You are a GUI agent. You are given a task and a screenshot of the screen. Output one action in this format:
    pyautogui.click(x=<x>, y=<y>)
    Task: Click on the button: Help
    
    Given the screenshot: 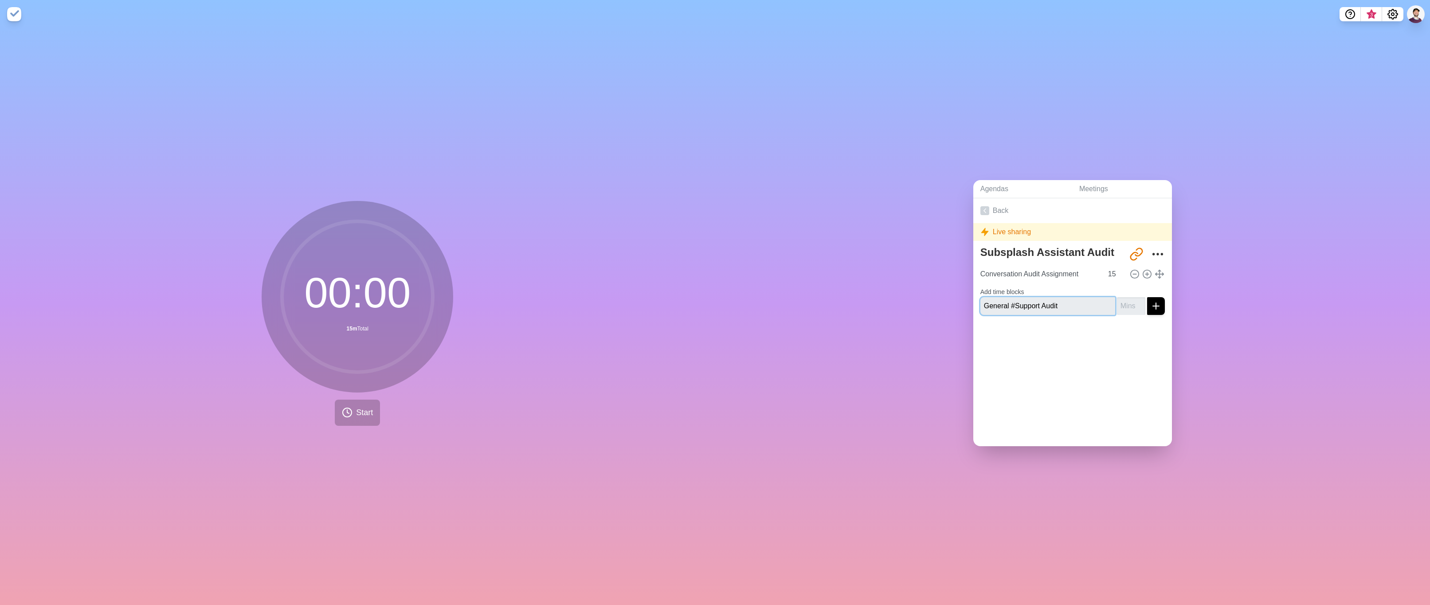 What is the action you would take?
    pyautogui.click(x=1350, y=14)
    